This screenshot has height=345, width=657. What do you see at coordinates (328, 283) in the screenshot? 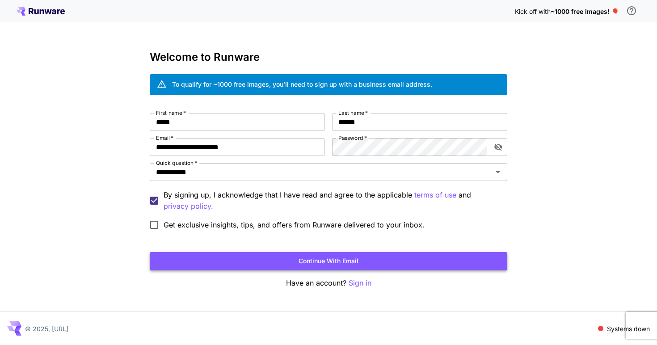
I see `p: Have an account?` at bounding box center [328, 283].